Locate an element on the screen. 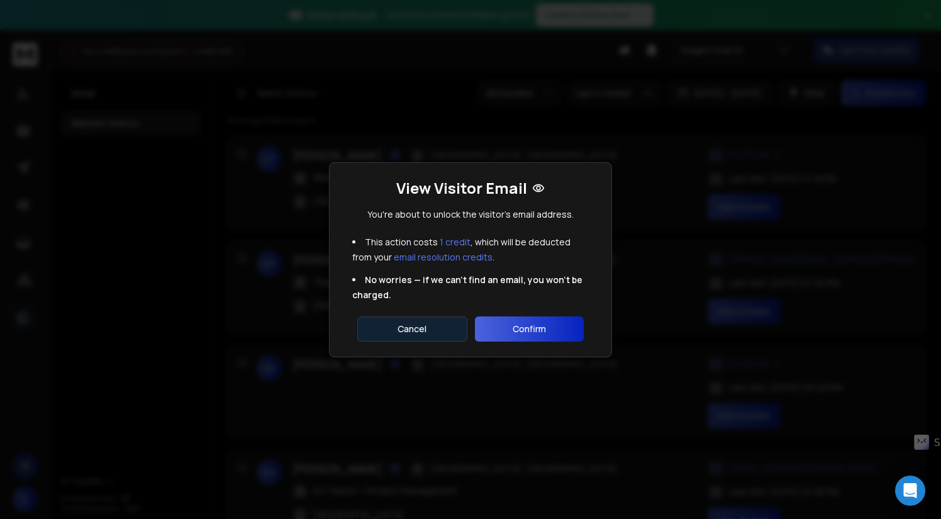 The height and width of the screenshot is (519, 941). p: You're about to unlock the visitor's email address. is located at coordinates (471, 214).